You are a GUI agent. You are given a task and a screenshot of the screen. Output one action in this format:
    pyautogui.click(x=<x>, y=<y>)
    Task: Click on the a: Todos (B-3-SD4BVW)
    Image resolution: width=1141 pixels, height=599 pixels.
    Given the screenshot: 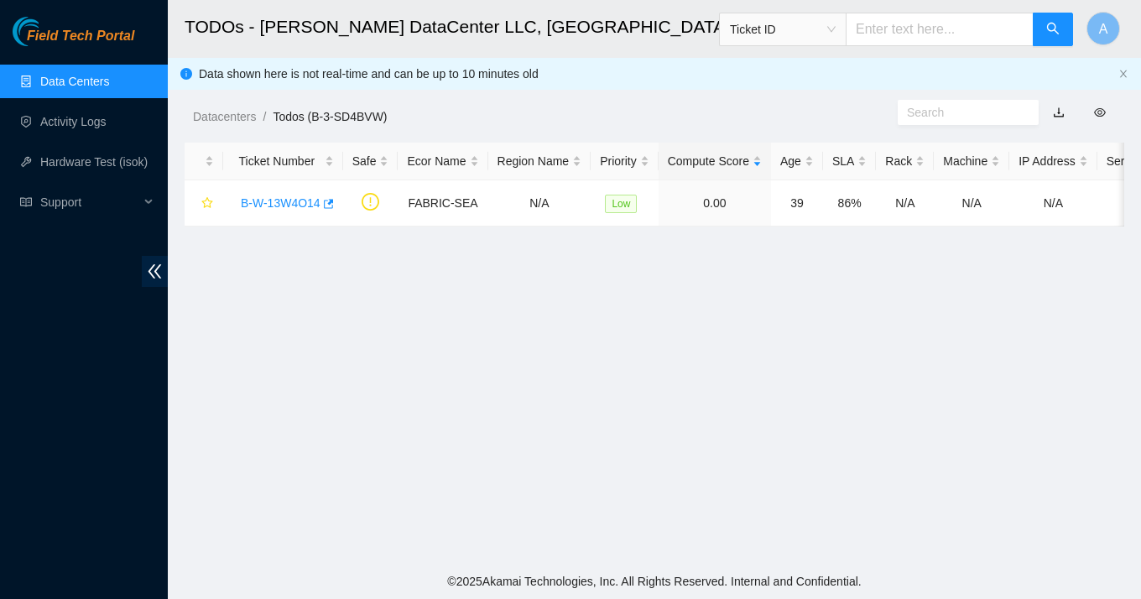 What is the action you would take?
    pyautogui.click(x=330, y=117)
    